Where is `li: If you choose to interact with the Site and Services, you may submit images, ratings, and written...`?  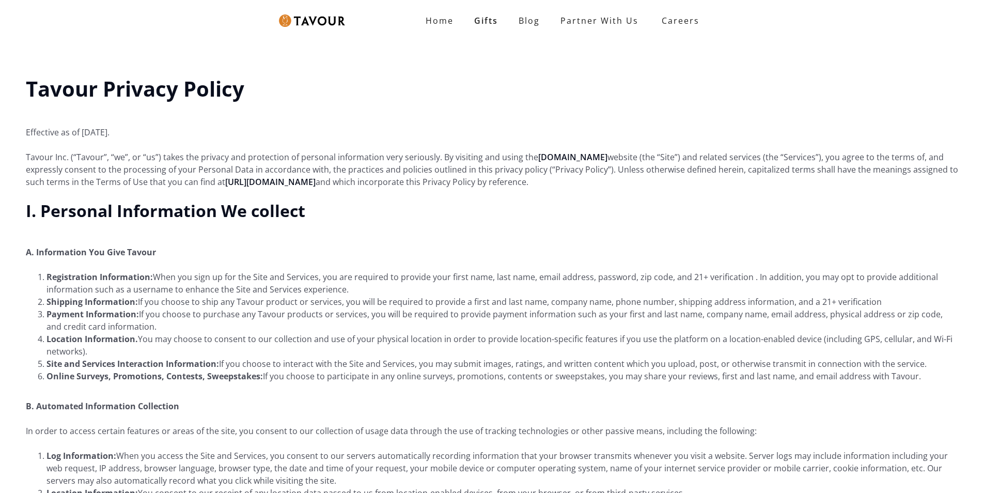
li: If you choose to interact with the Site and Services, you may submit images, ratings, and written... is located at coordinates (502, 364).